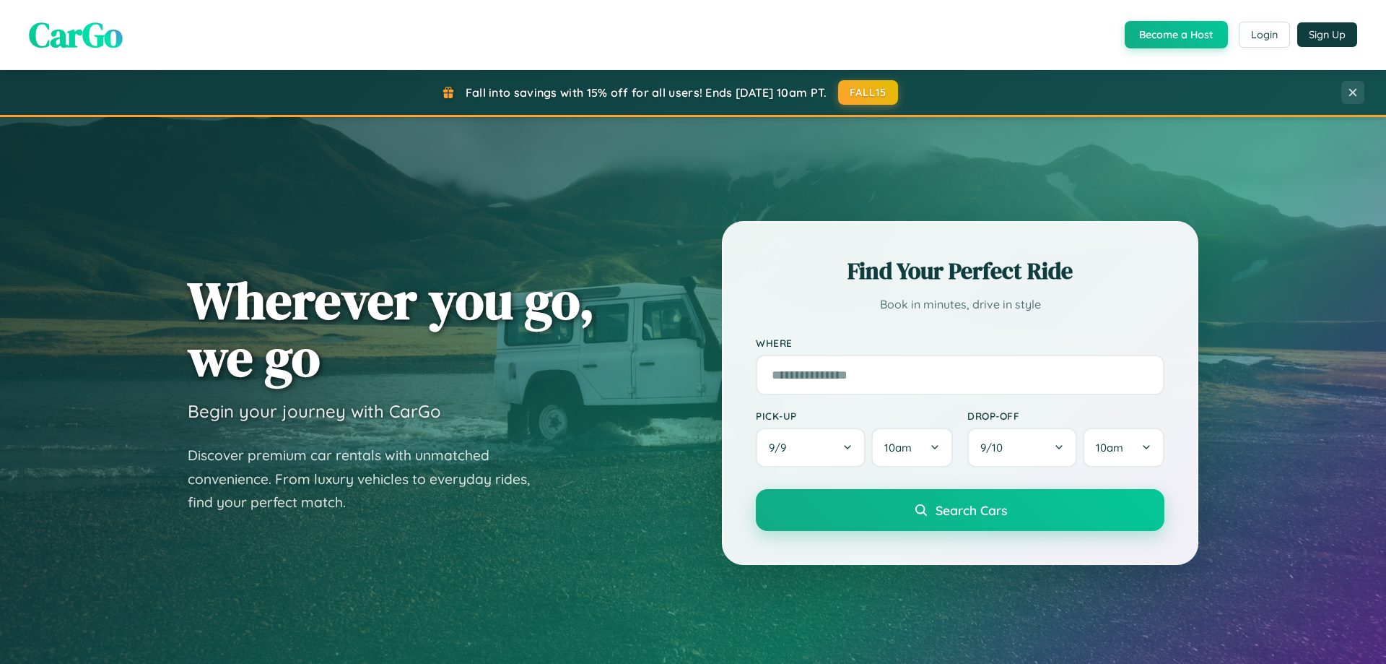 The image size is (1386, 664). I want to click on button: Sign Up, so click(1327, 35).